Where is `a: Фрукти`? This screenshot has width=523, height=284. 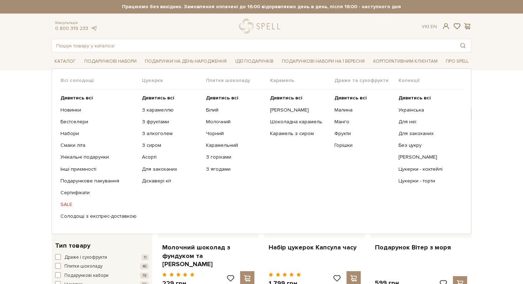 a: Фрукти is located at coordinates (364, 133).